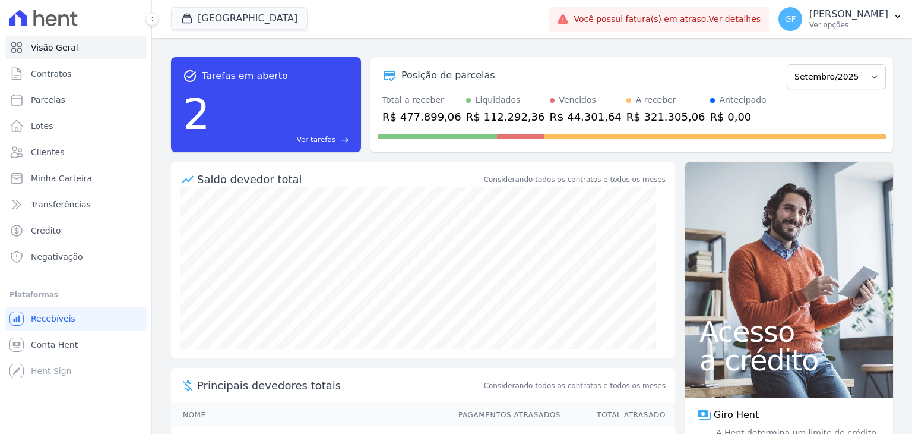  I want to click on div: Plataformas, so click(75, 295).